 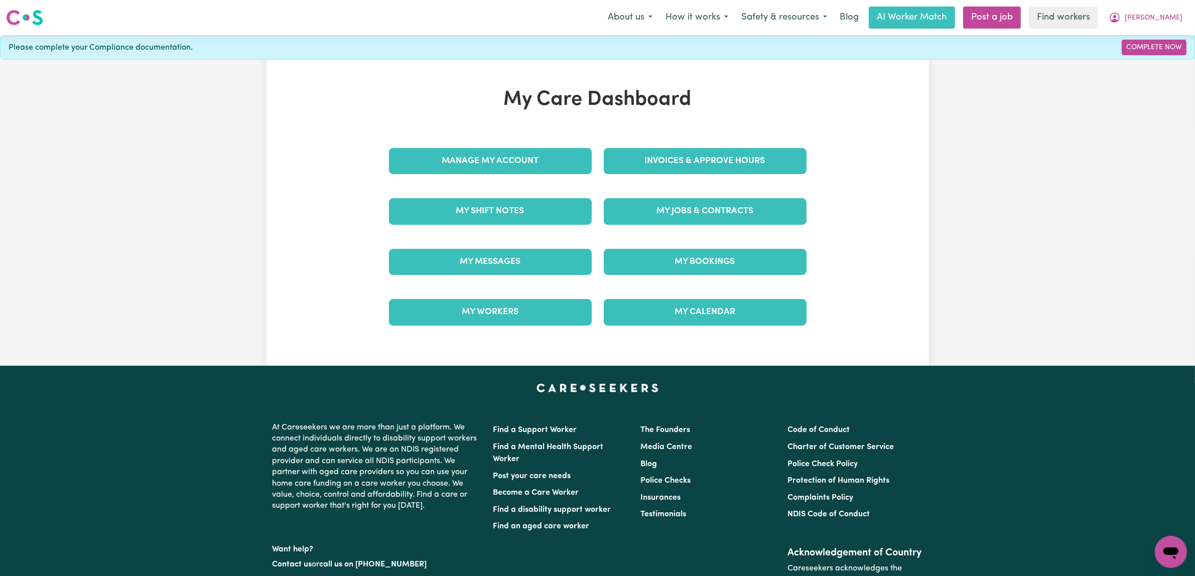 What do you see at coordinates (532, 476) in the screenshot?
I see `a: Post your care needs` at bounding box center [532, 476].